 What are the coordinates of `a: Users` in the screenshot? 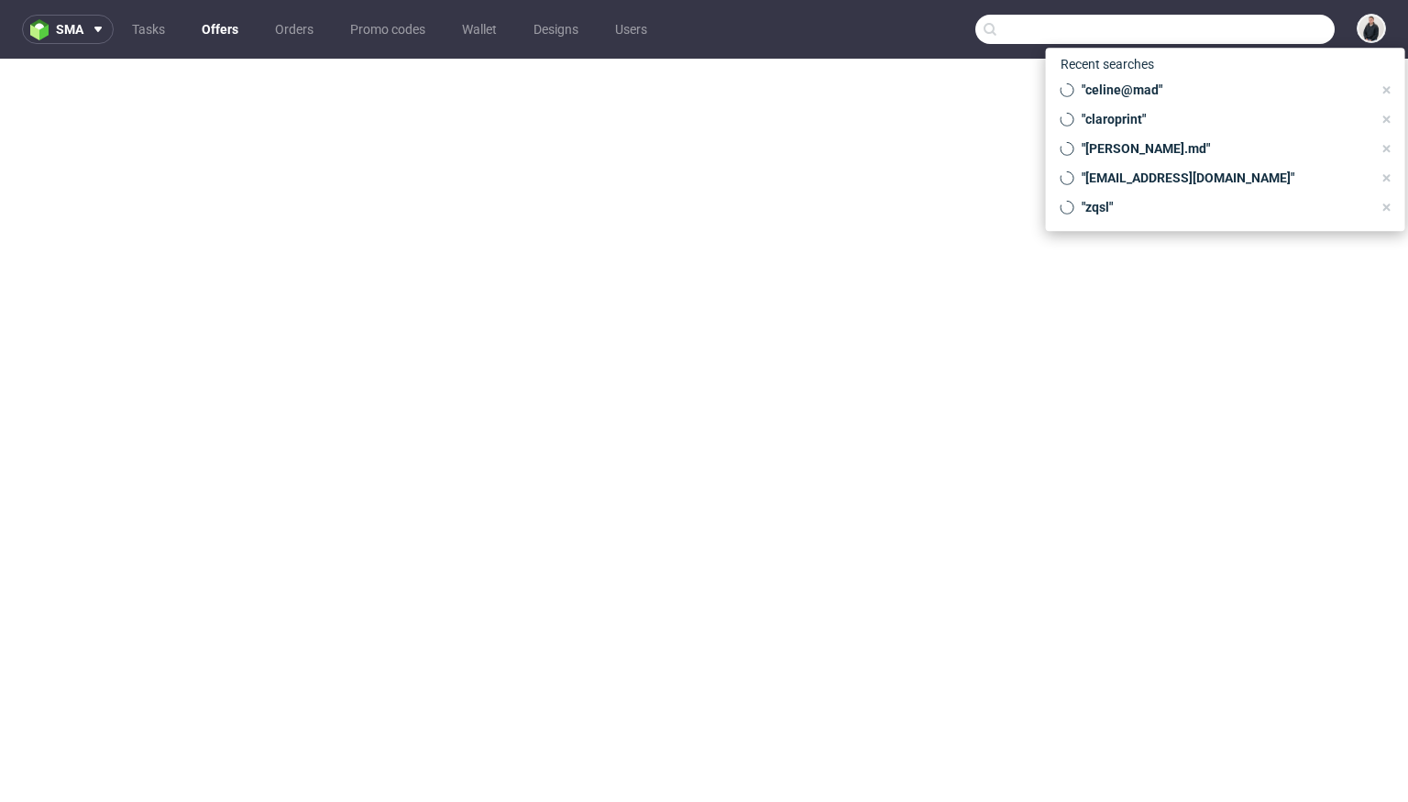 It's located at (631, 29).